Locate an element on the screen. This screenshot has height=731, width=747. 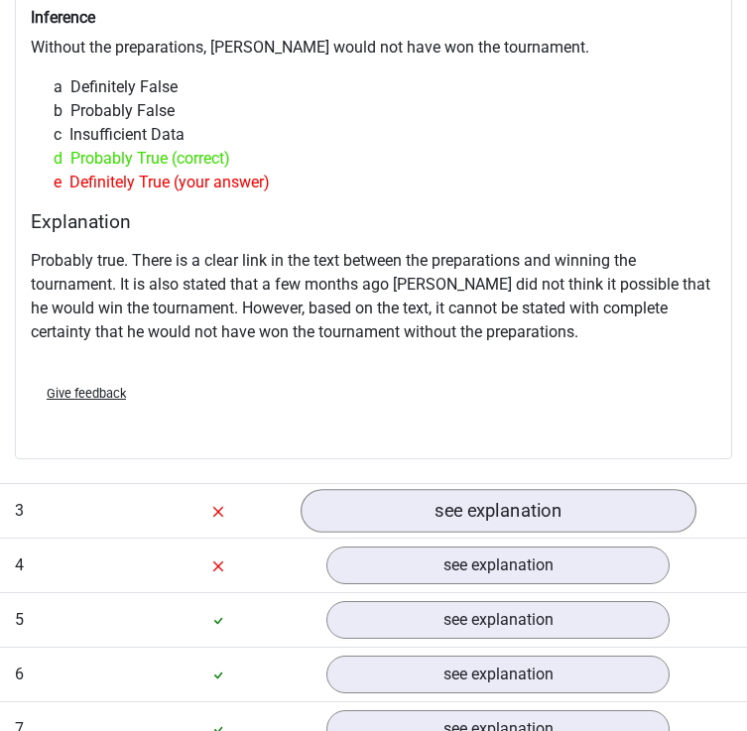
div: Definitely False is located at coordinates (373, 87).